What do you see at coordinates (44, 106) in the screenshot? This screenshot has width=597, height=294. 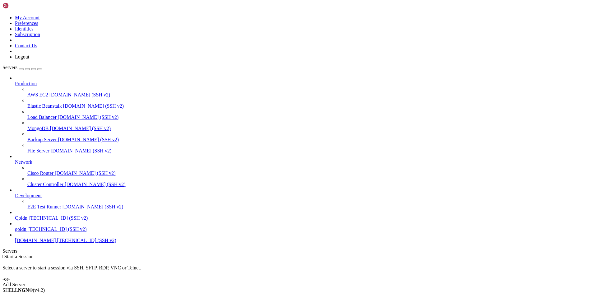 I see `span: Elastic Beanstalk` at bounding box center [44, 106].